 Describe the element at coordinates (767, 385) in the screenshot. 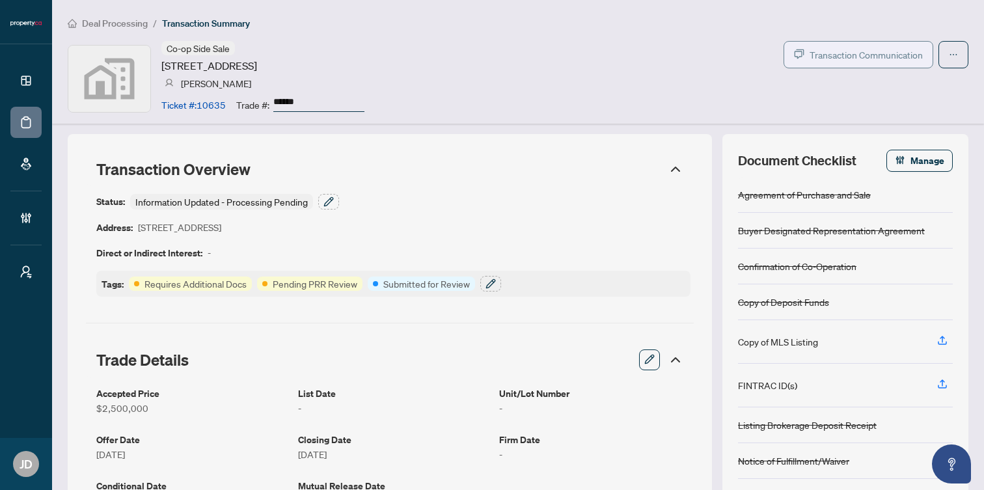

I see `div: FINTRAC ID(s)` at that location.